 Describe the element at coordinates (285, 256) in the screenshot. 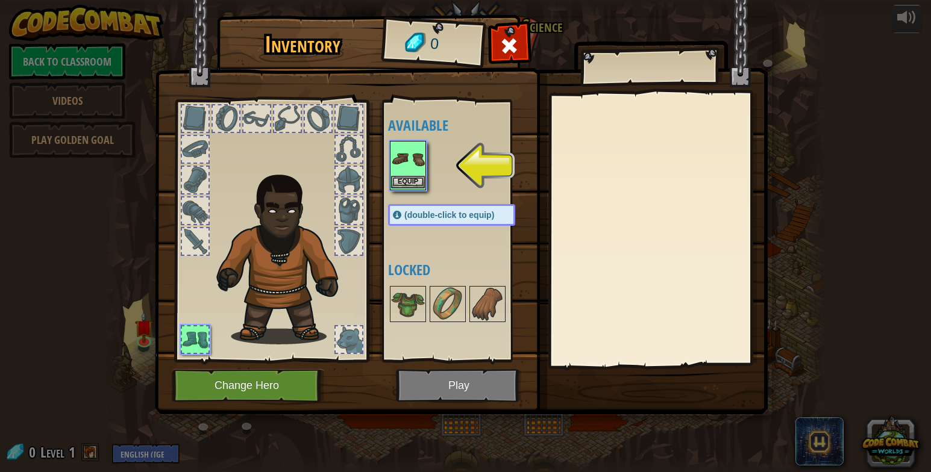

I see `img: Gordon_Stalwart_Hair.png` at that location.